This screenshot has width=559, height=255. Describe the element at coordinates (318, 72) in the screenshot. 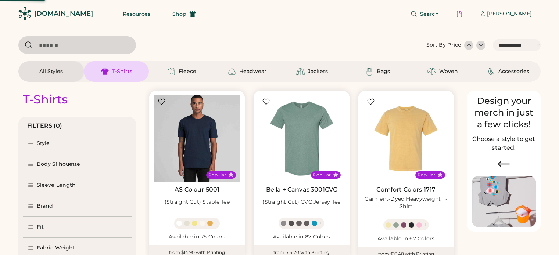

I see `div: Jackets` at that location.